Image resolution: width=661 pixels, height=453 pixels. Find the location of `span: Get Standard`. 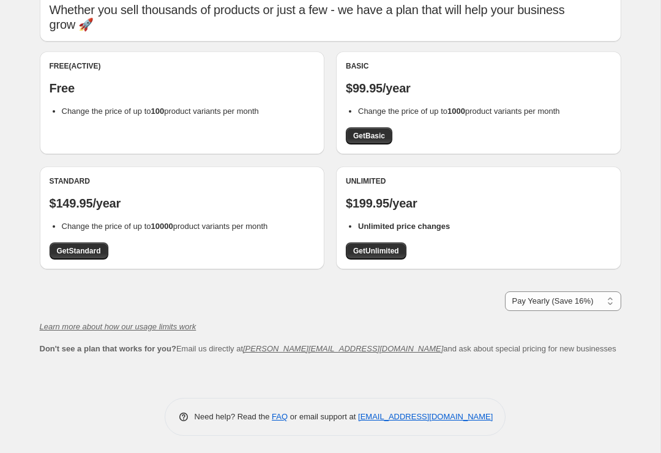

span: Get Standard is located at coordinates (79, 251).